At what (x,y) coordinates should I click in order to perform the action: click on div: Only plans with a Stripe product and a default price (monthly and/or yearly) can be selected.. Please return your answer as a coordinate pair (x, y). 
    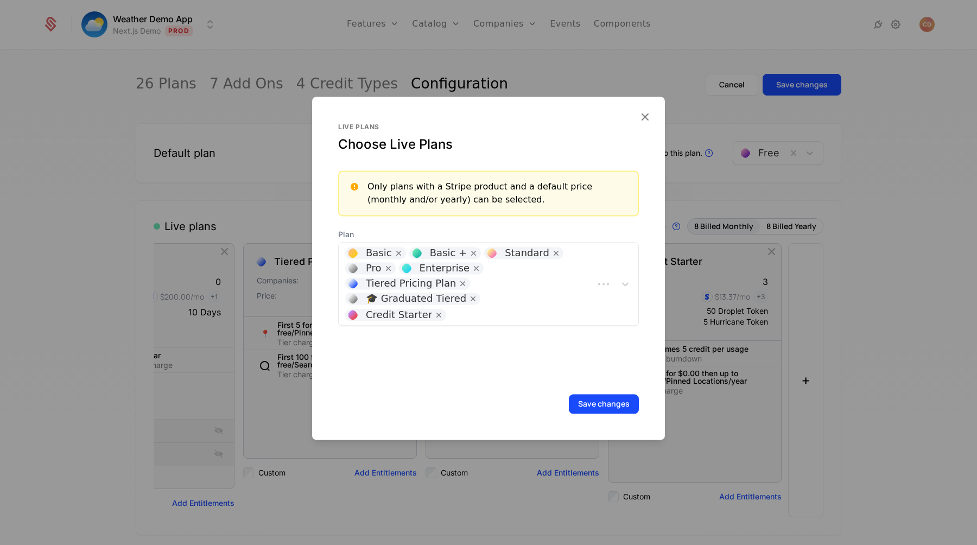
    Looking at the image, I should click on (498, 193).